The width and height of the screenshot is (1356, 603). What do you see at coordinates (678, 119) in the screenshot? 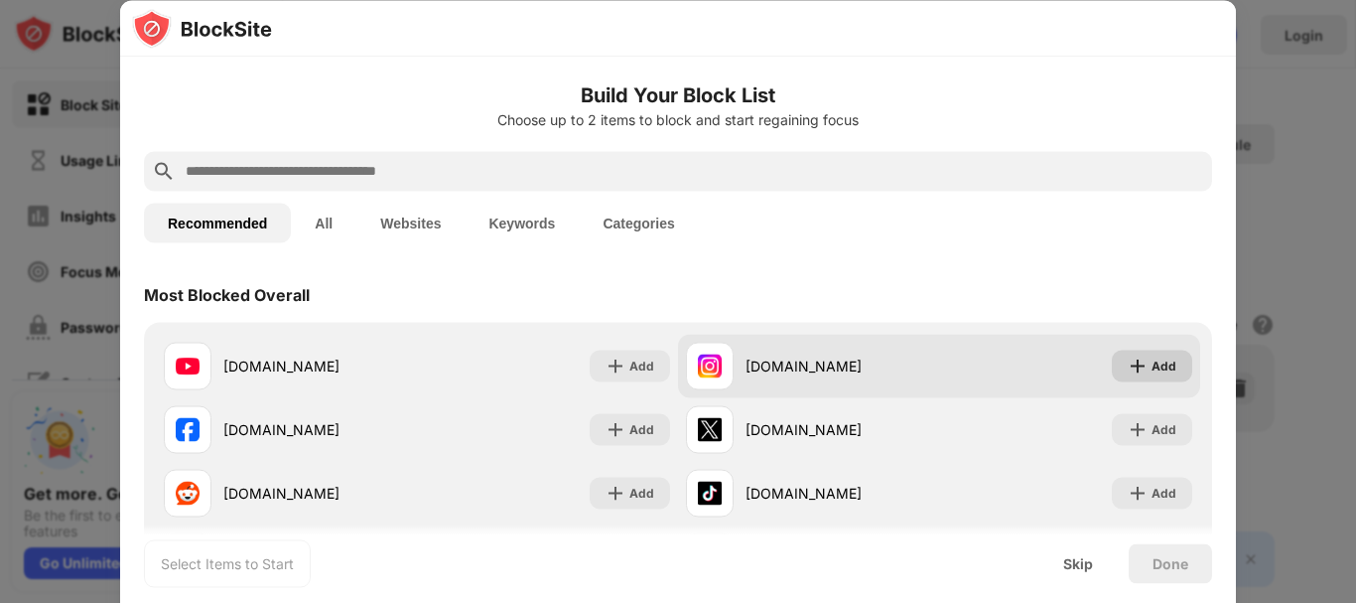
I see `div: Choose up to 2 items to block and start regaining focus` at bounding box center [678, 119].